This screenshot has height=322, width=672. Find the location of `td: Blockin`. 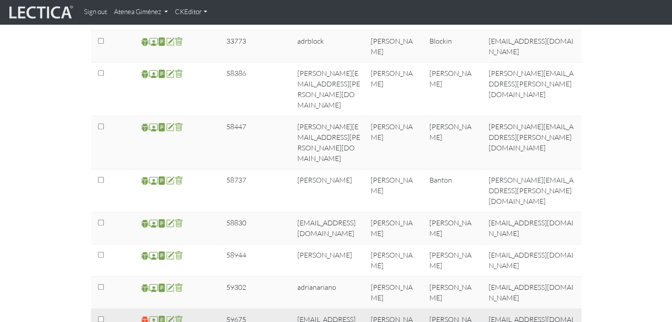

td: Blockin is located at coordinates (453, 46).